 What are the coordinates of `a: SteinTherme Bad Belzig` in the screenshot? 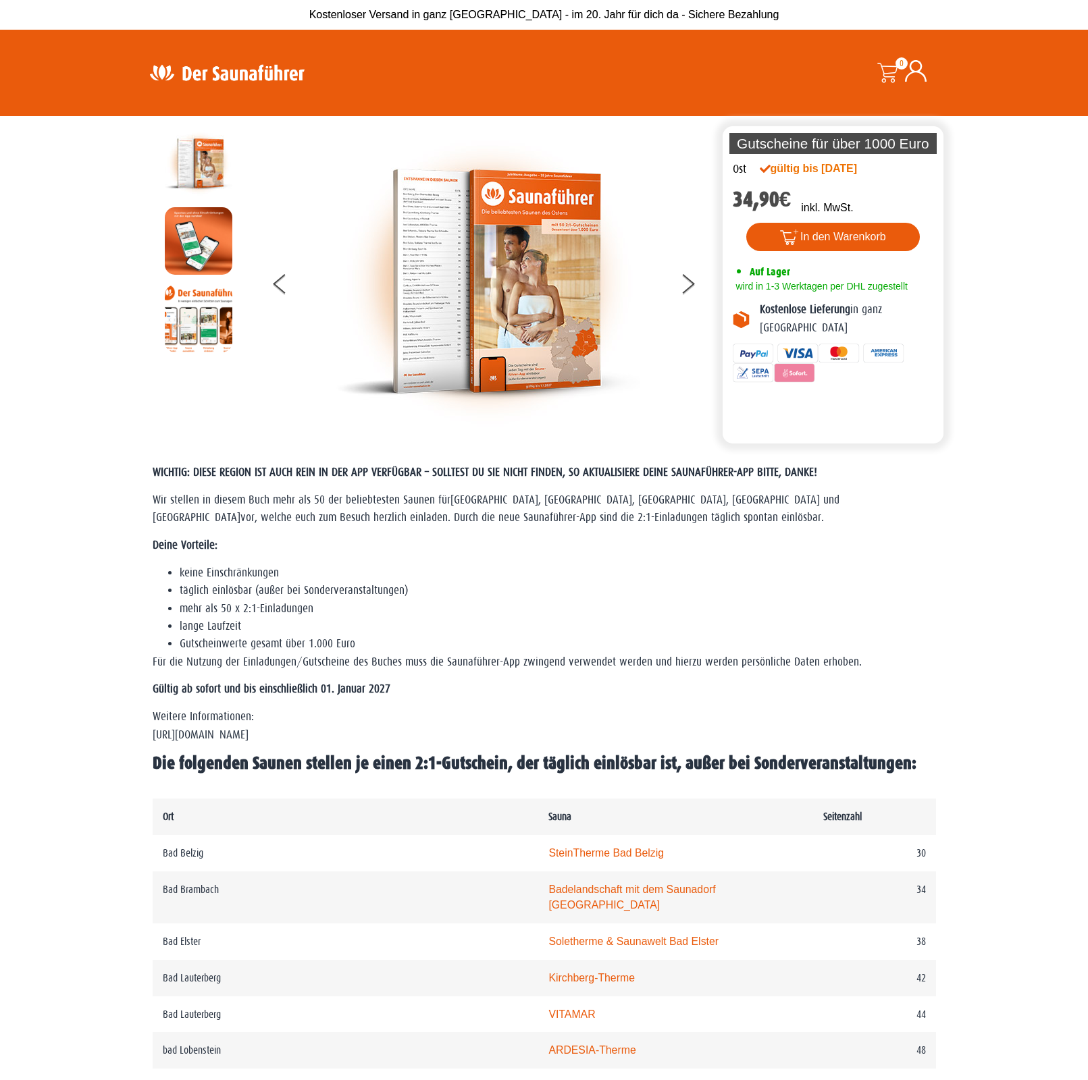 It's located at (606, 853).